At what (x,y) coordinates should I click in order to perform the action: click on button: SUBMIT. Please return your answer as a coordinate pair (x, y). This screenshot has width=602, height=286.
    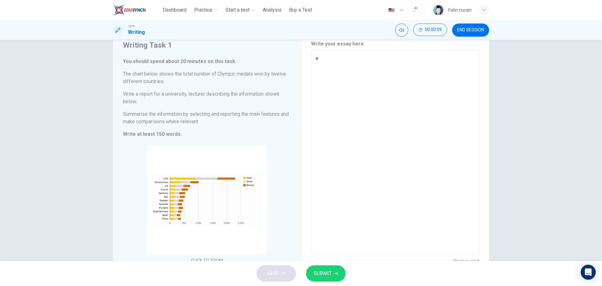
    Looking at the image, I should click on (326, 274).